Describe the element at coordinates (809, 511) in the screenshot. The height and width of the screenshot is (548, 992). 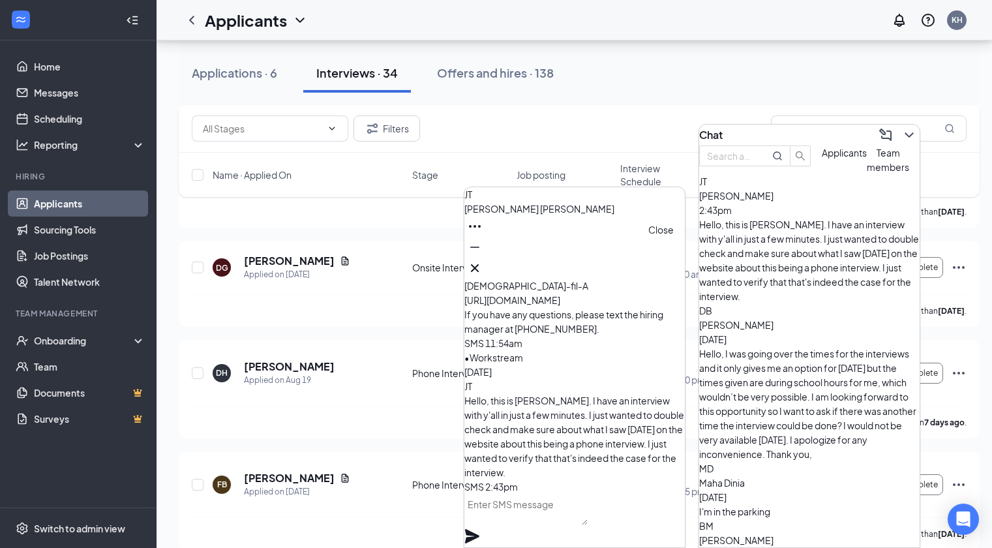
I see `div: I'm in the parking` at that location.